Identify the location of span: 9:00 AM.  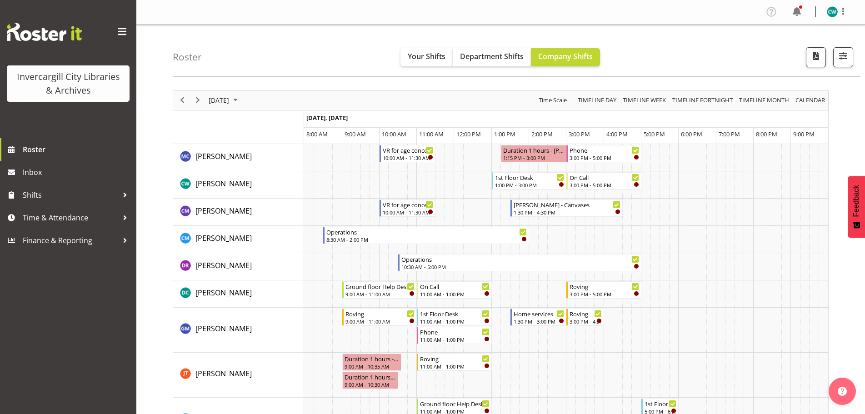
(355, 134).